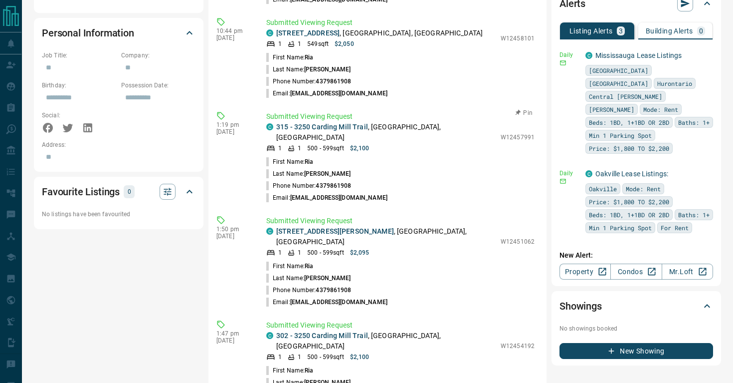  I want to click on p: $2,050, so click(344, 44).